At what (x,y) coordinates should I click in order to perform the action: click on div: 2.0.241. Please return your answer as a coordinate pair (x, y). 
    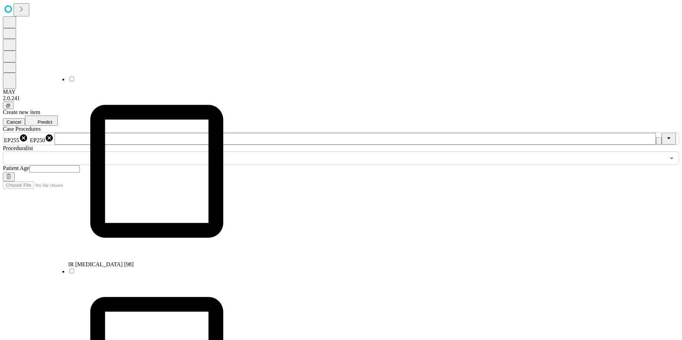
    Looking at the image, I should click on (341, 98).